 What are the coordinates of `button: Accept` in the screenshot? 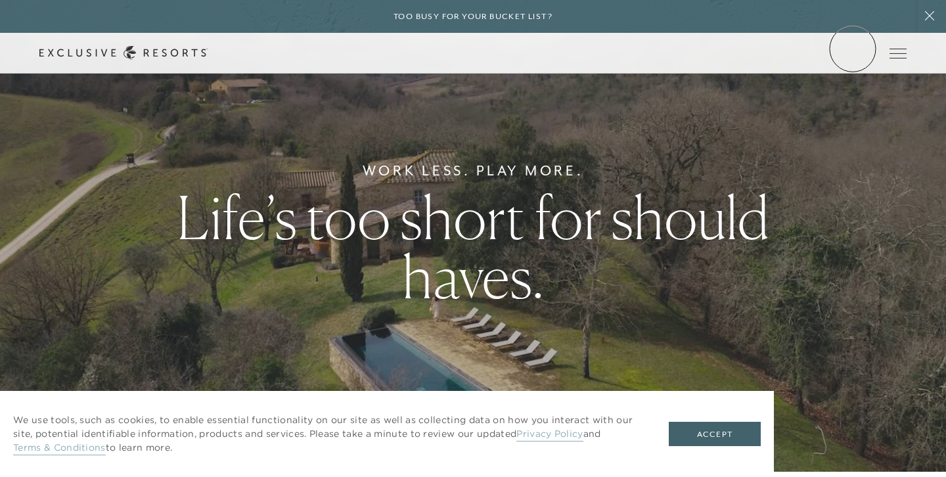 It's located at (715, 434).